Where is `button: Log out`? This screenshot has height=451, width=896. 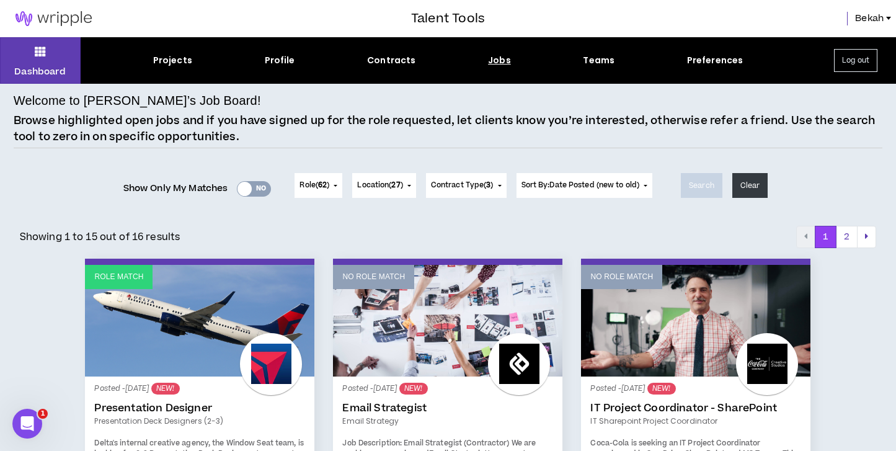 button: Log out is located at coordinates (856, 60).